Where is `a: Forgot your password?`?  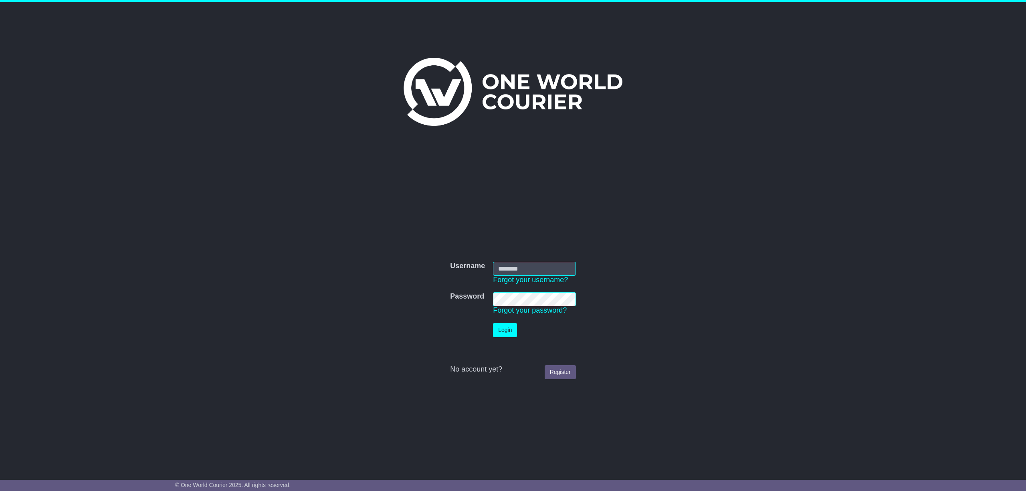
a: Forgot your password? is located at coordinates (530, 310).